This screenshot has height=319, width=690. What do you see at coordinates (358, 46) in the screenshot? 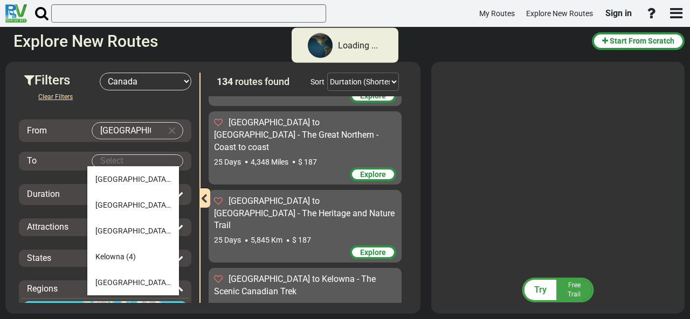
I see `div: Loading ...` at bounding box center [358, 46].